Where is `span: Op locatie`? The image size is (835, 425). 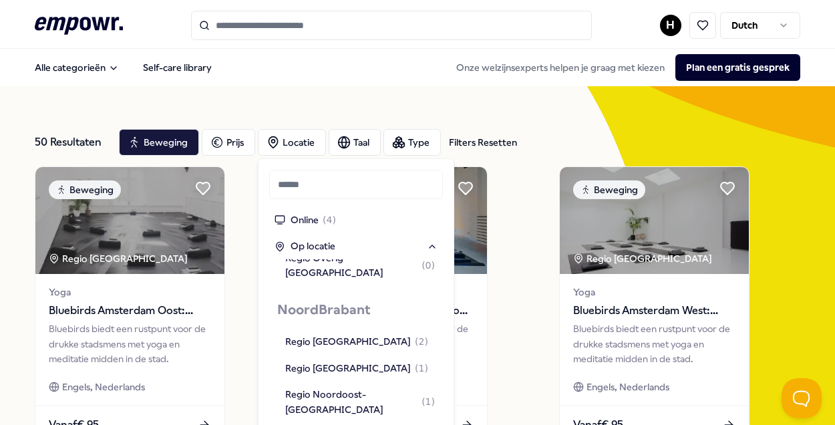
span: Op locatie is located at coordinates (313, 246).